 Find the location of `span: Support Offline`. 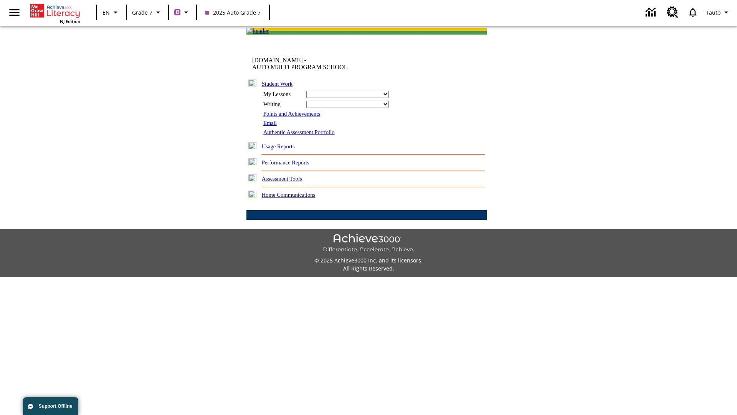

span: Support Offline is located at coordinates (55, 406).